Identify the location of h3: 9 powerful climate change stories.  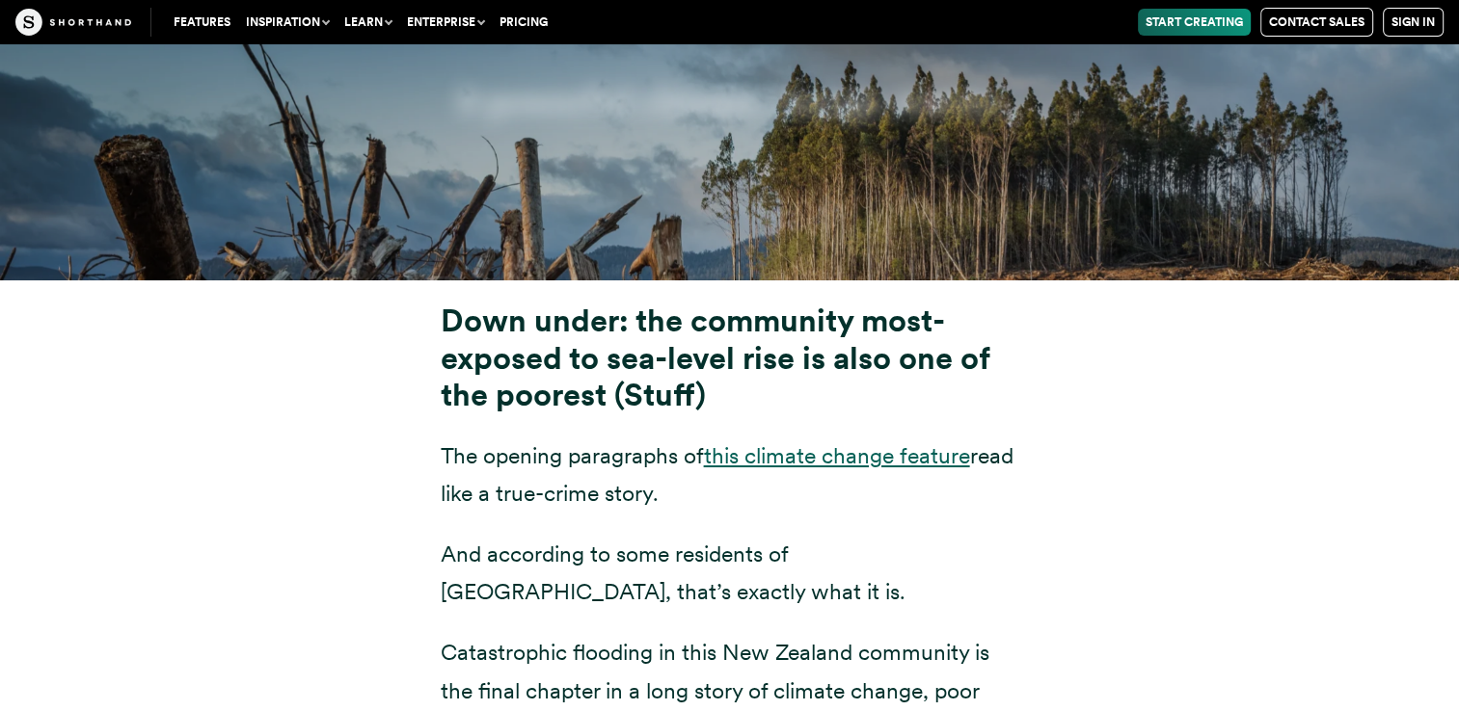
(730, 101).